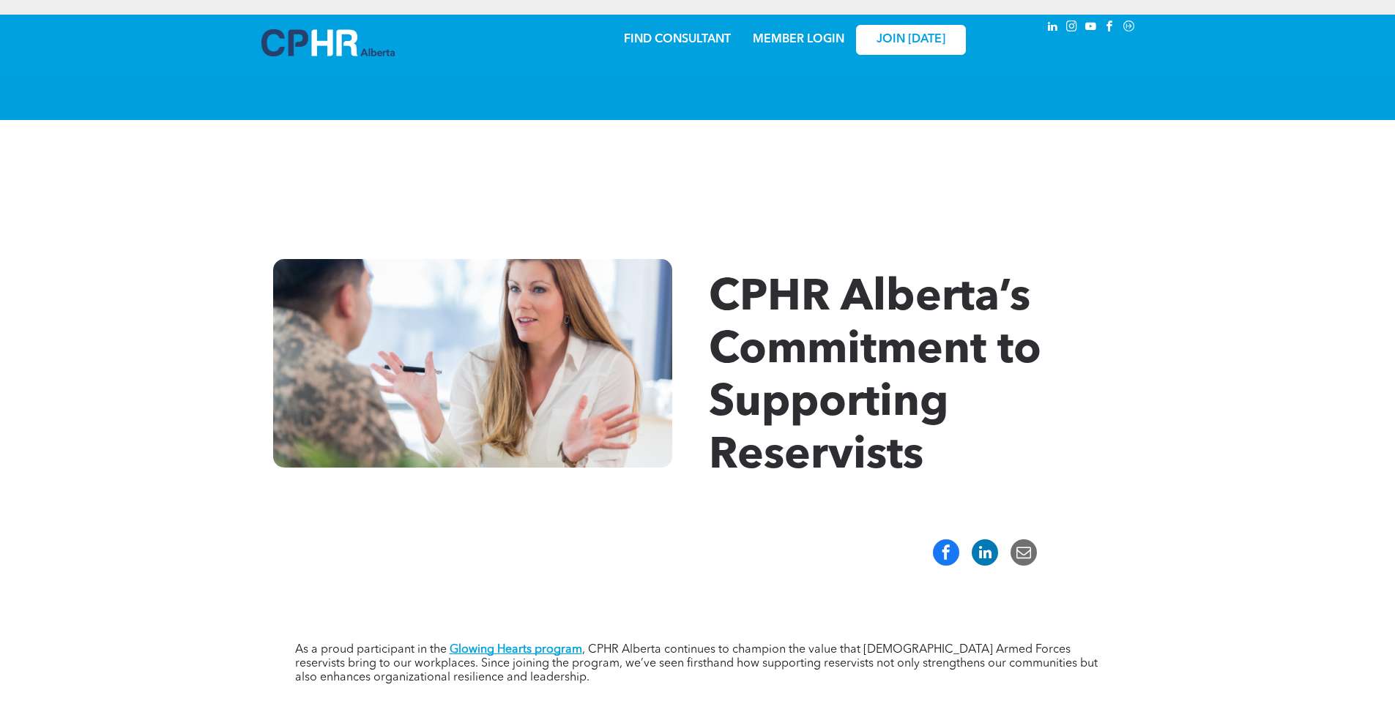 The height and width of the screenshot is (701, 1395). What do you see at coordinates (1072, 28) in the screenshot?
I see `a: instagram` at bounding box center [1072, 28].